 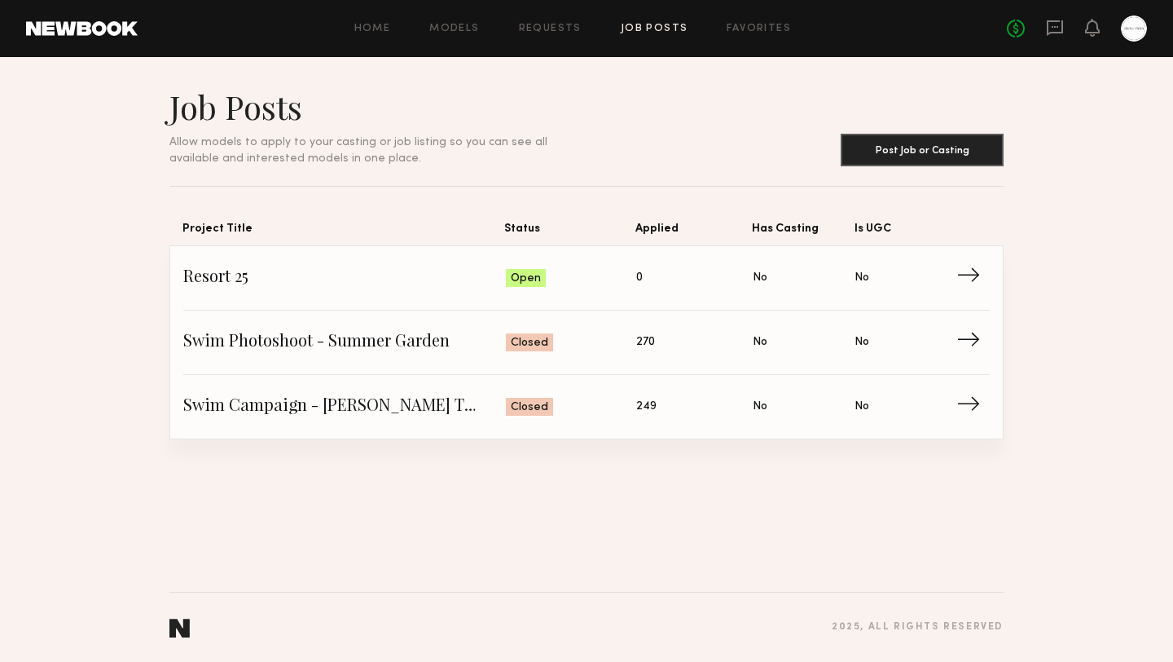 What do you see at coordinates (803, 232) in the screenshot?
I see `span: Has Casting` at bounding box center [803, 232].